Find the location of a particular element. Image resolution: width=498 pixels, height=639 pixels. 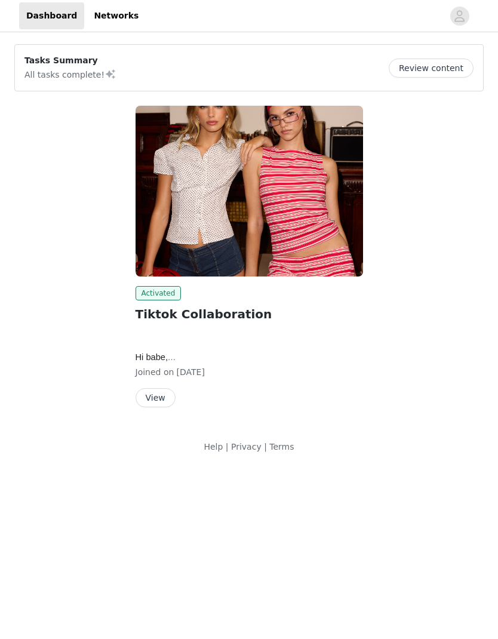

p: Tasks Summary is located at coordinates (70, 60).